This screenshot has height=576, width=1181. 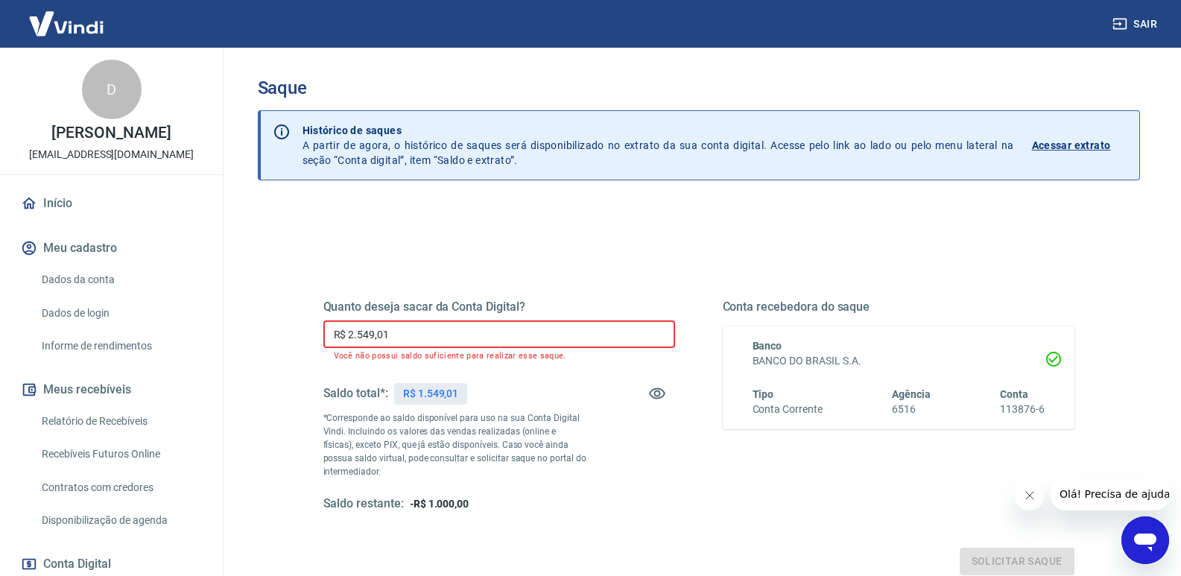 I want to click on h5: Conta recebedora do saque, so click(x=898, y=307).